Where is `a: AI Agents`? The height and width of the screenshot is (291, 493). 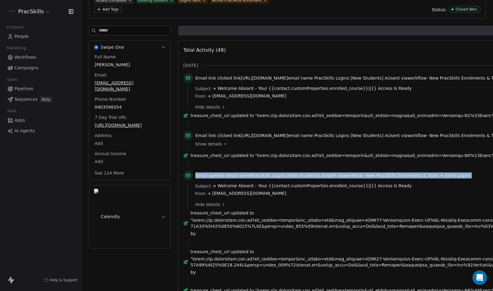 a: AI Agents is located at coordinates (41, 131).